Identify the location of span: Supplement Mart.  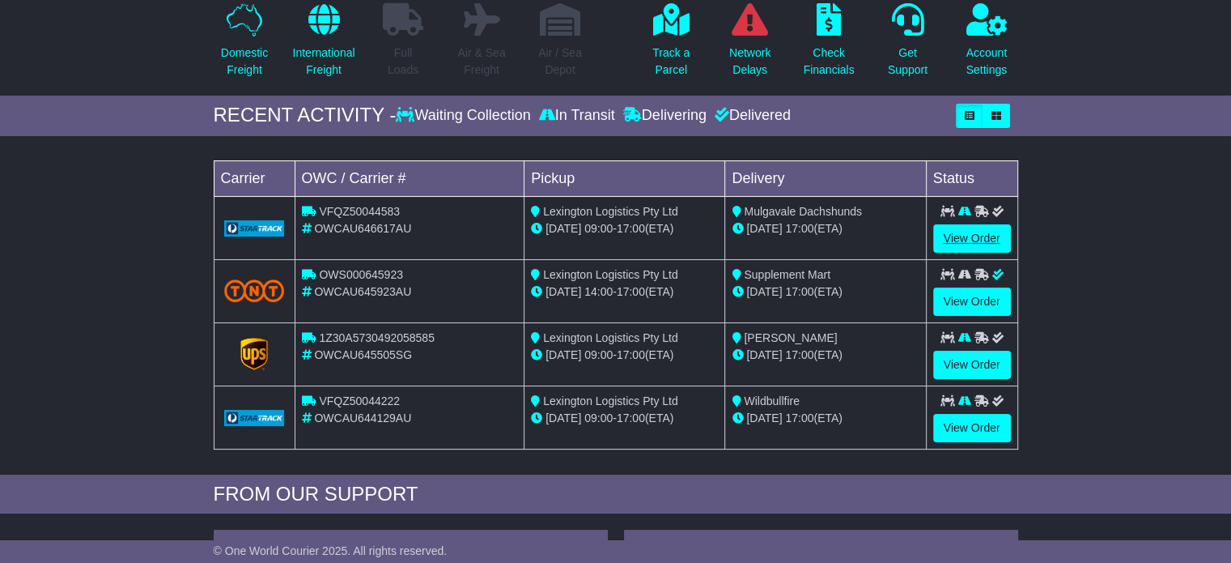
(787, 274).